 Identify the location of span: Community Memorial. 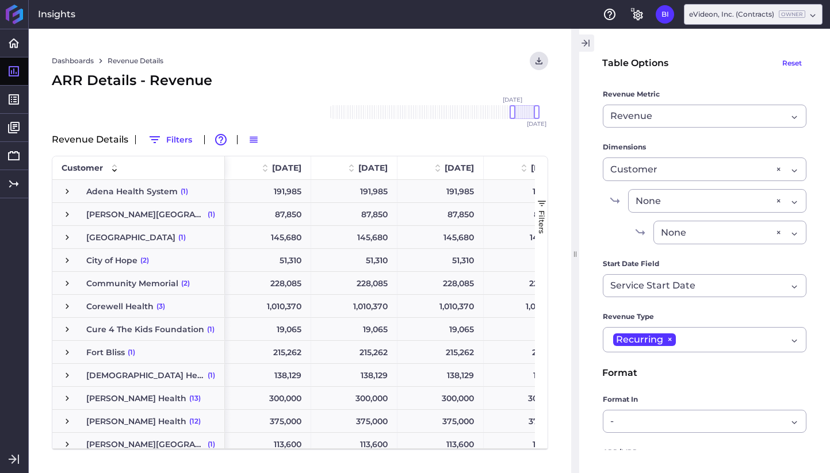
(132, 283).